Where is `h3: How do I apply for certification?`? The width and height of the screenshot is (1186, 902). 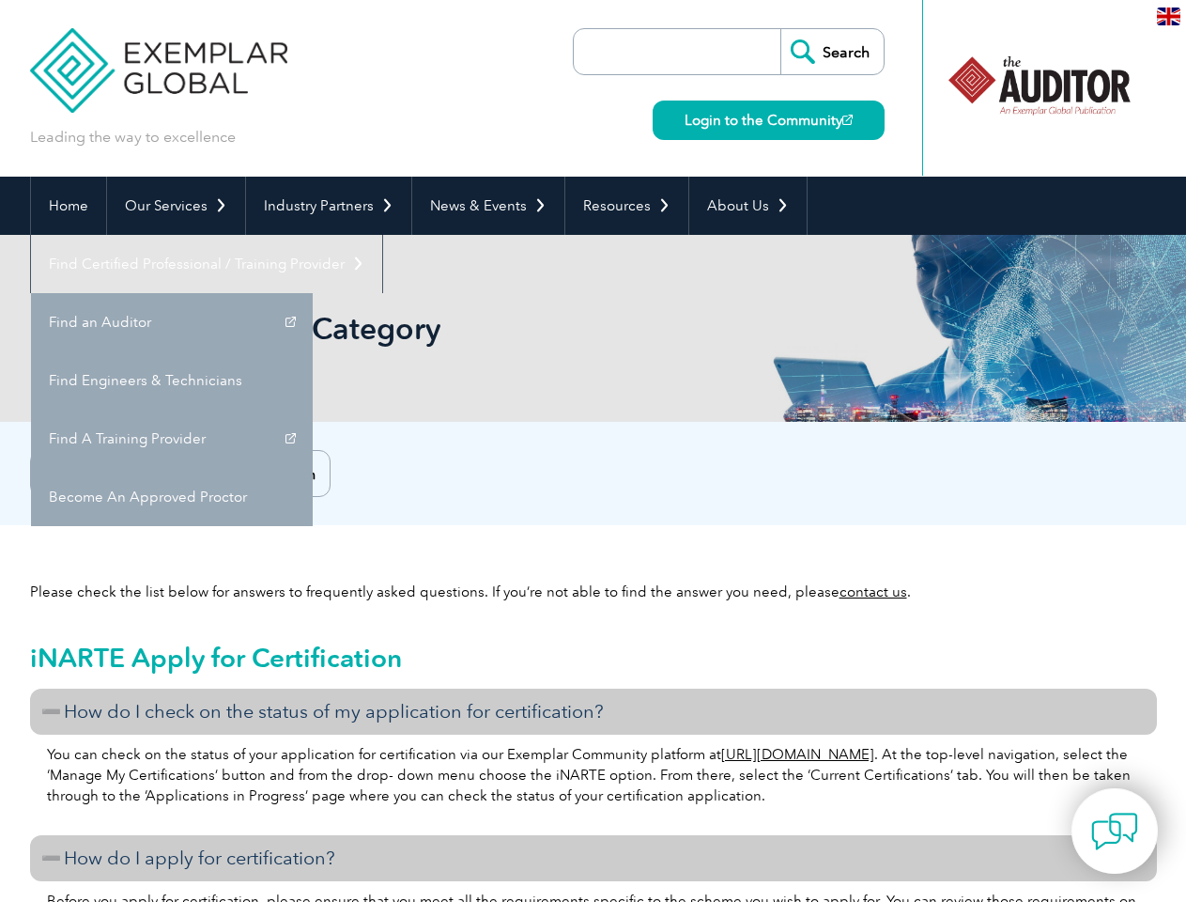 h3: How do I apply for certification? is located at coordinates (594, 858).